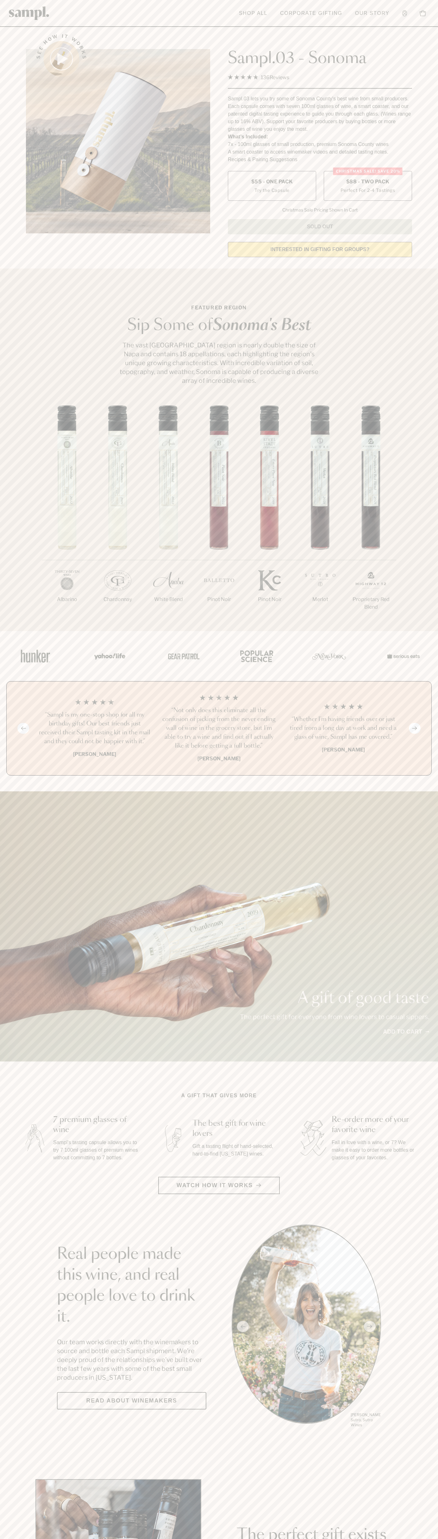 The height and width of the screenshot is (1539, 438). I want to click on p: White Blend, so click(168, 599).